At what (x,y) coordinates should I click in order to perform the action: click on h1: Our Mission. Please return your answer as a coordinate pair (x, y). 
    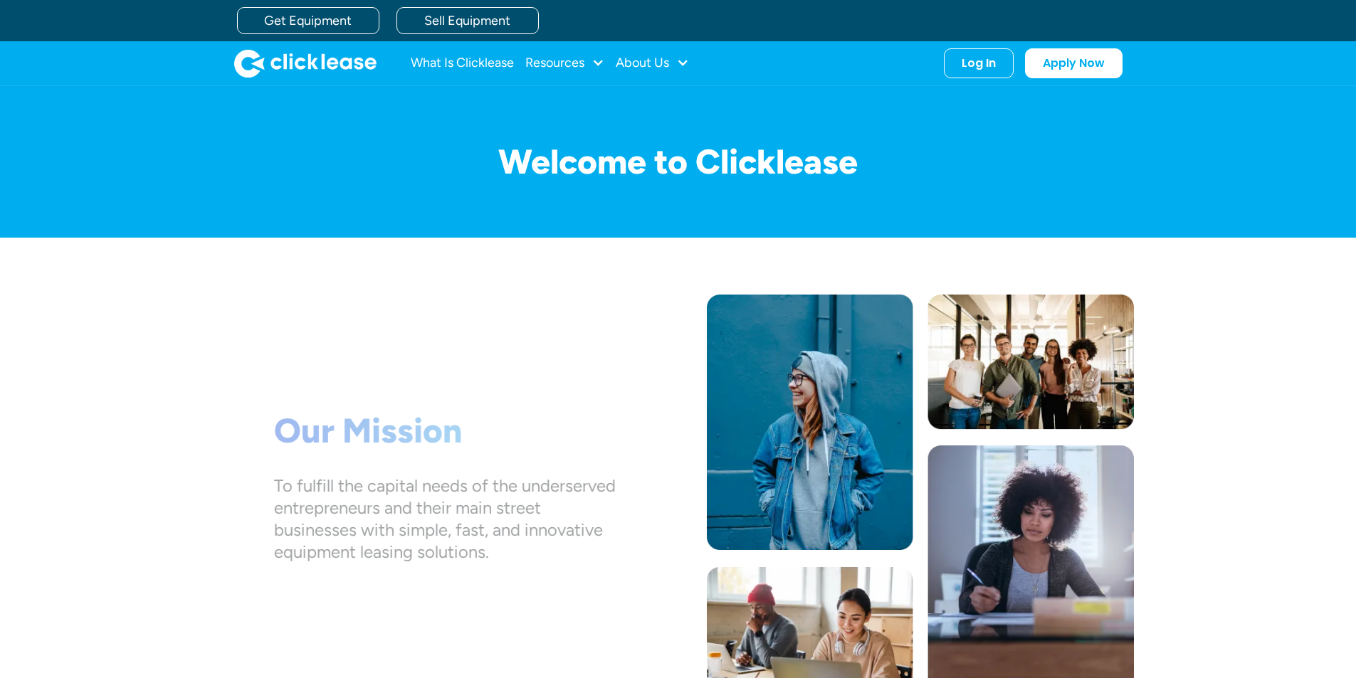
    Looking at the image, I should click on (444, 431).